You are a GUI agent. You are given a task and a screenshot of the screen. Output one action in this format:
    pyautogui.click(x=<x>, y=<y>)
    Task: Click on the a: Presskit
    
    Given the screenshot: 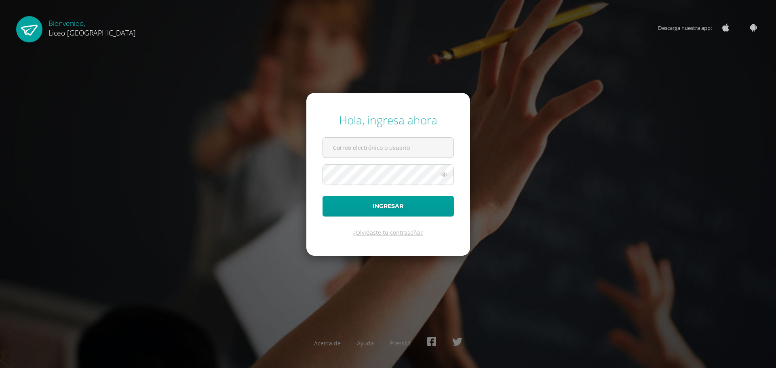 What is the action you would take?
    pyautogui.click(x=401, y=343)
    